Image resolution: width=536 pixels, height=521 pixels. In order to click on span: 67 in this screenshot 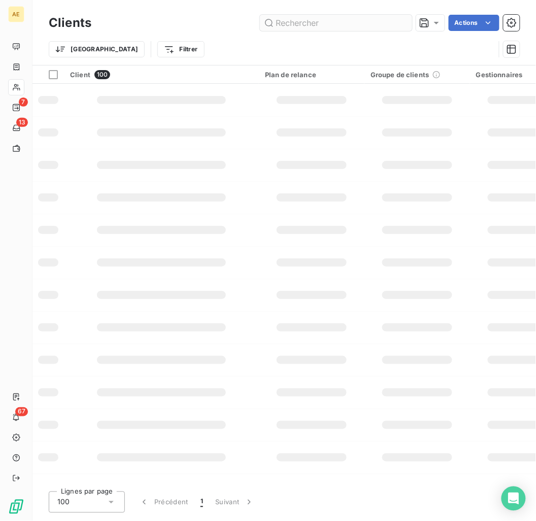, I will do `click(21, 412)`.